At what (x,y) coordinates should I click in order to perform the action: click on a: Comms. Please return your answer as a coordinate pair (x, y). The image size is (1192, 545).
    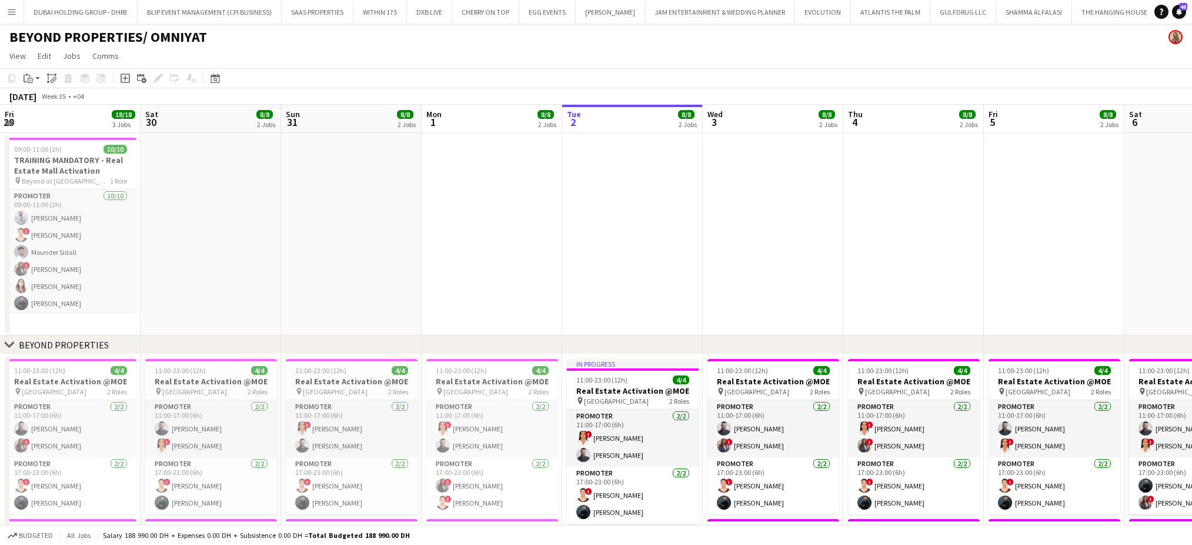
    Looking at the image, I should click on (105, 56).